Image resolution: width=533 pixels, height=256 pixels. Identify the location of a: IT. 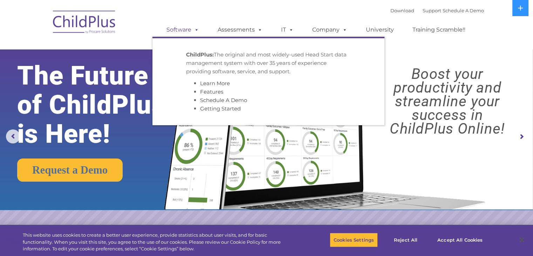
(287, 30).